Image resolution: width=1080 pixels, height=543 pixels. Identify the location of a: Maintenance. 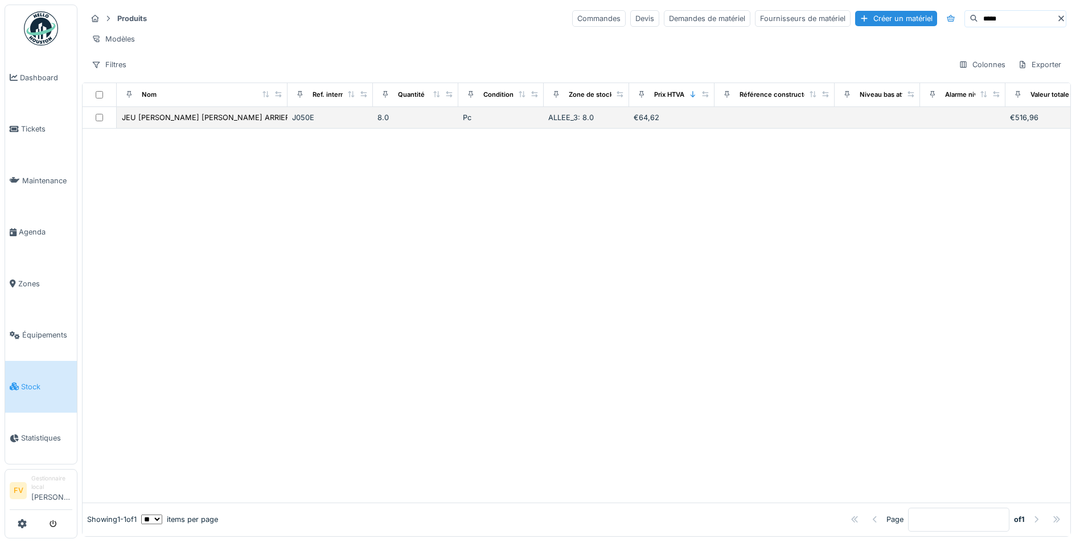
(41, 180).